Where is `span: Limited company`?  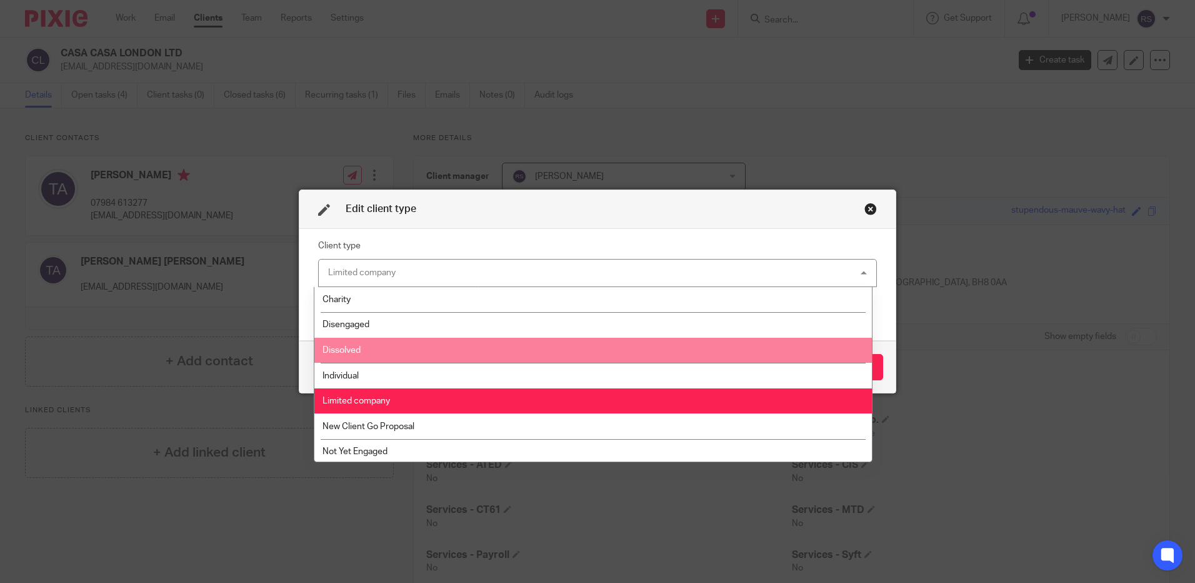 span: Limited company is located at coordinates (356, 401).